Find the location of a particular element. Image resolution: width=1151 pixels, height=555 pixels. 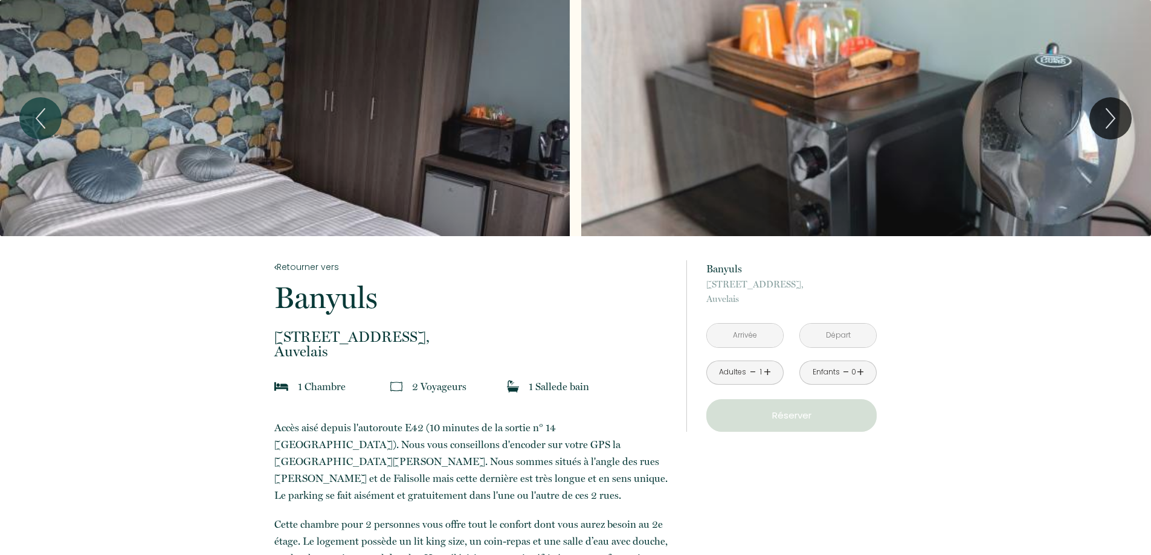

div: Adultes is located at coordinates (732, 372).